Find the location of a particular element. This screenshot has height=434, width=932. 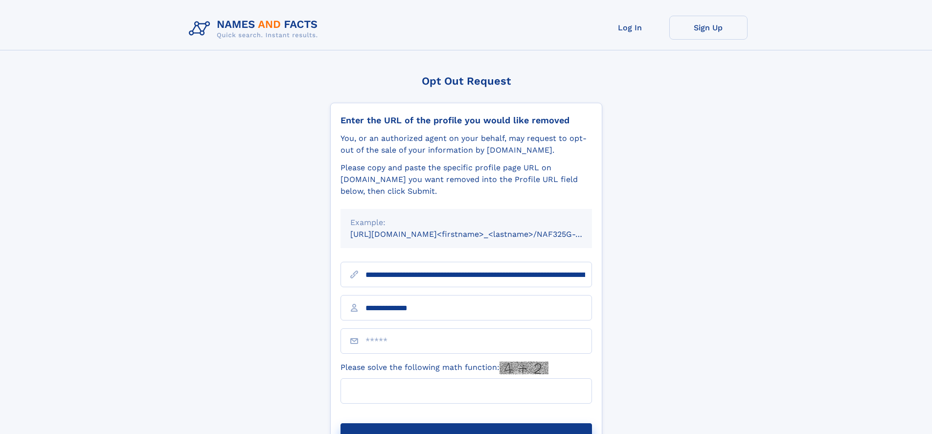

label: Please solve the following math function: is located at coordinates (444, 368).